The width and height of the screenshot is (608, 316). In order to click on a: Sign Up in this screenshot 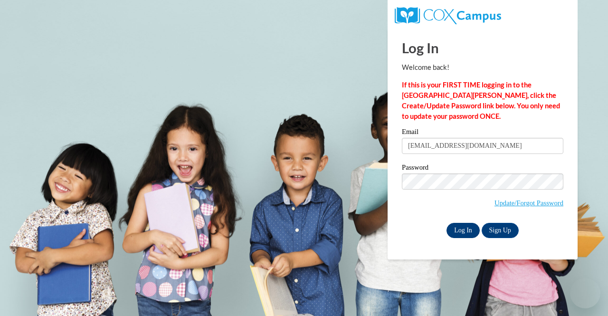, I will do `click(500, 230)`.